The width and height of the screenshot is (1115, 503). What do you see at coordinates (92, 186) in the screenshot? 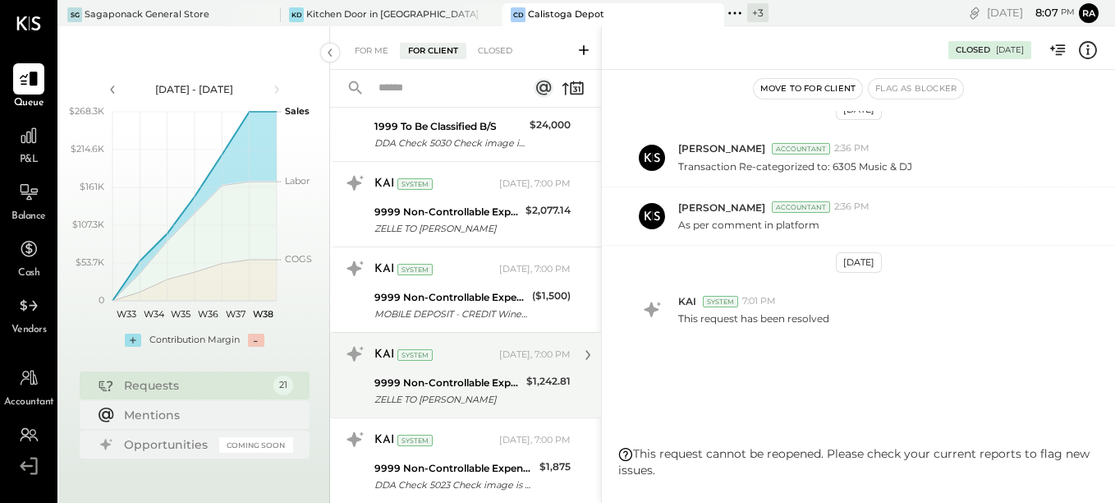
I see `text: $161K` at bounding box center [92, 186].